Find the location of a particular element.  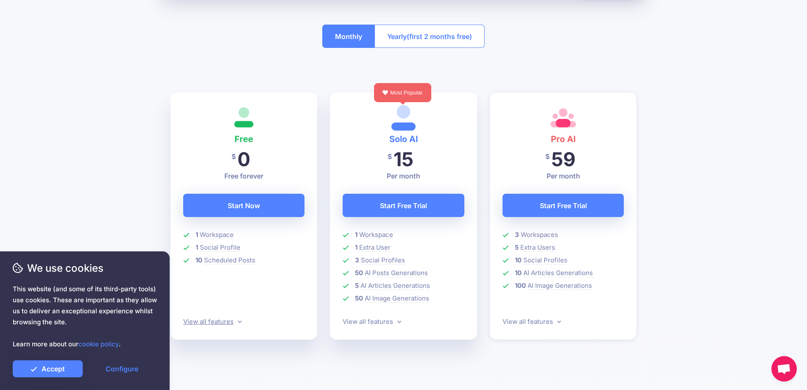

span: AI Posts Generations is located at coordinates (396, 273).